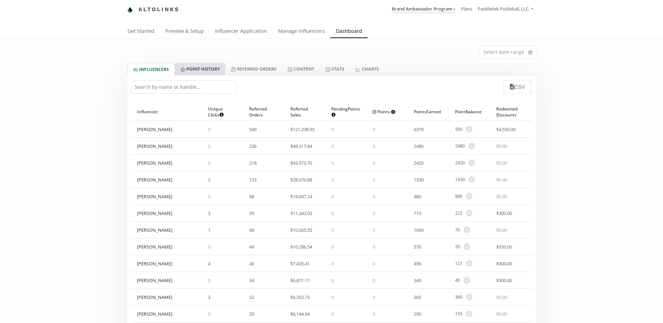  What do you see at coordinates (345, 112) in the screenshot?
I see `span: Pending Points` at bounding box center [345, 112].